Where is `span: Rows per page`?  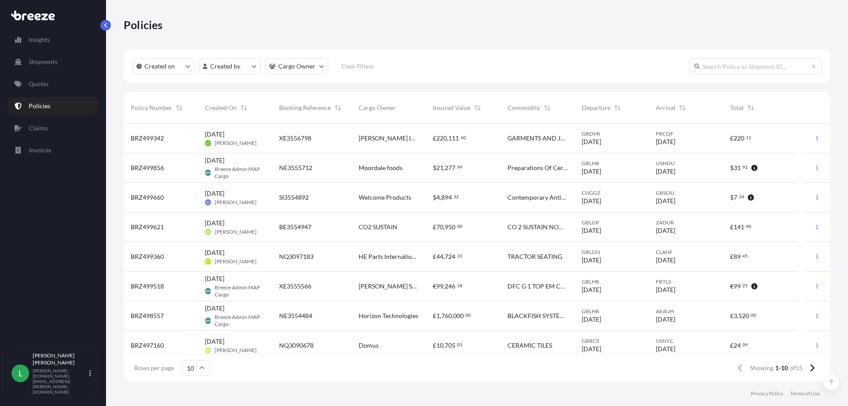 span: Rows per page is located at coordinates (154, 368).